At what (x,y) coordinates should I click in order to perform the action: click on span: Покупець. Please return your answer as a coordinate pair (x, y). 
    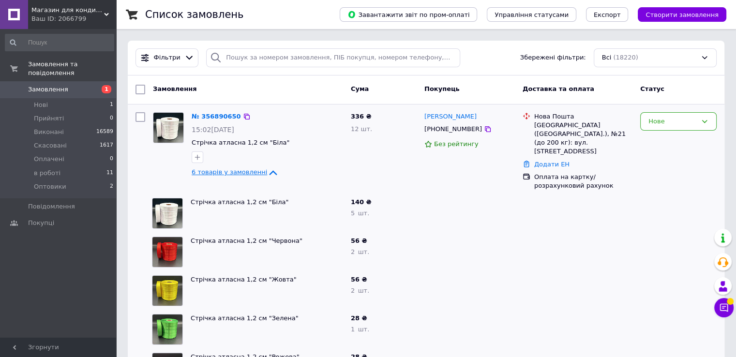
    Looking at the image, I should click on (442, 89).